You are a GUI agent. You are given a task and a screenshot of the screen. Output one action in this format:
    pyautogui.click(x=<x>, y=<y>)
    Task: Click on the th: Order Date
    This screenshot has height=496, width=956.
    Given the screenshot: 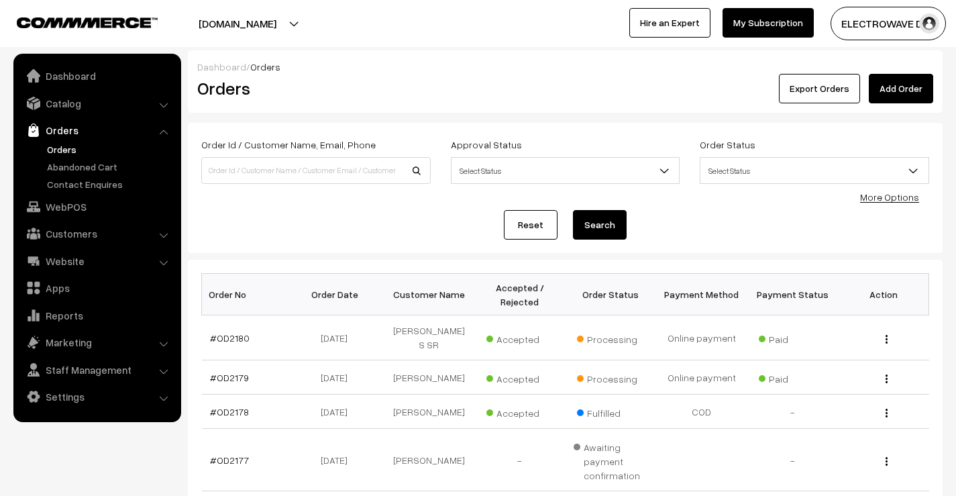 What is the action you would take?
    pyautogui.click(x=338, y=295)
    